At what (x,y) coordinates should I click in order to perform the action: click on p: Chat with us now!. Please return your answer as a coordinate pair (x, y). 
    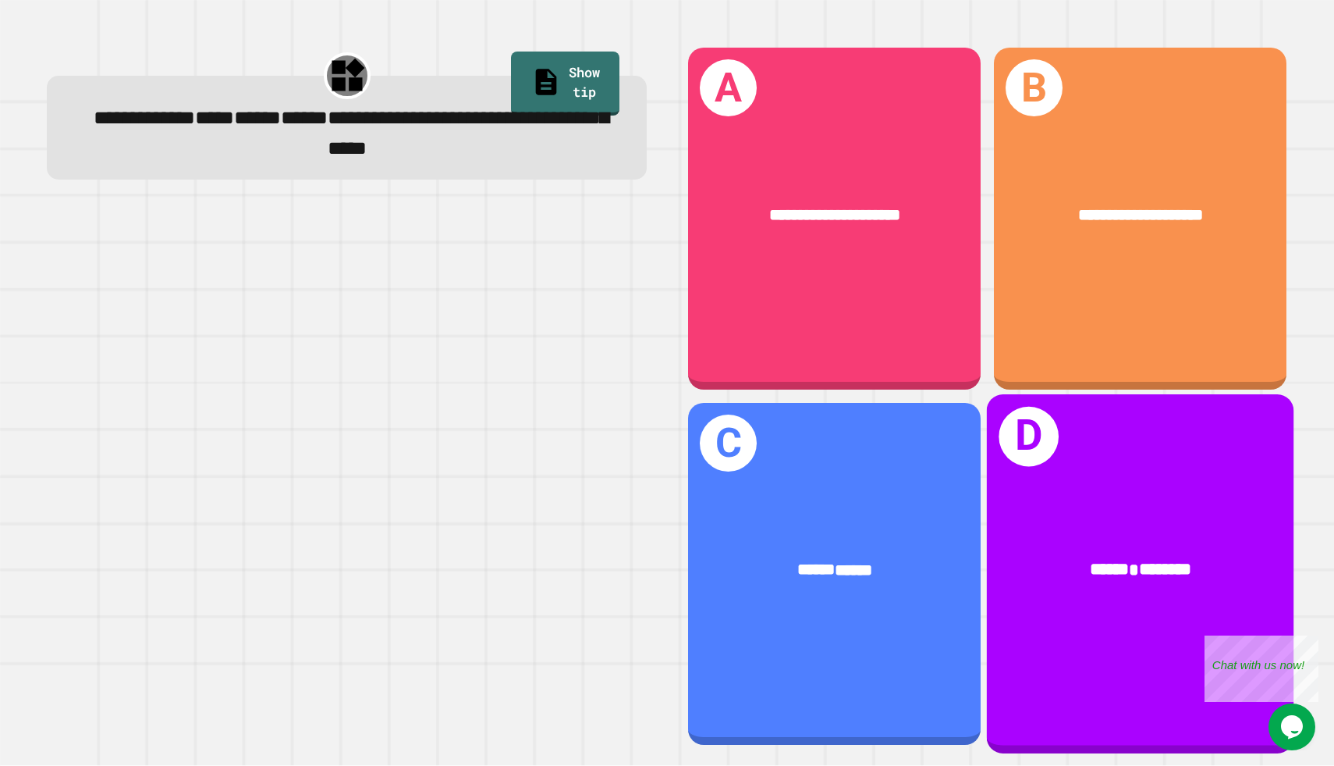
    Looking at the image, I should click on (54, 29).